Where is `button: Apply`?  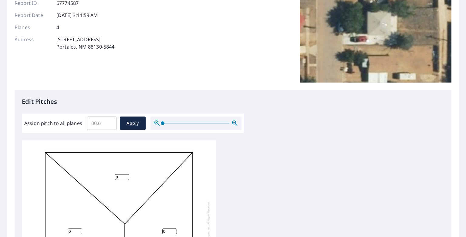
button: Apply is located at coordinates (133, 123).